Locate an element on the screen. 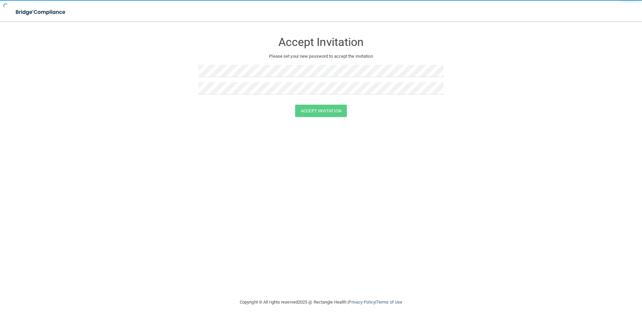  div: Copyright © All rights reserved 2025 @ Rectangle Health | | is located at coordinates (321, 303).